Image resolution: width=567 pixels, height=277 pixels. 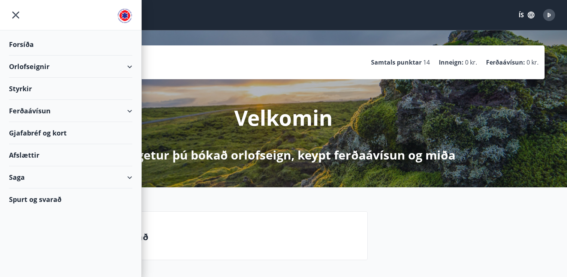 What do you see at coordinates (220, 237) in the screenshot?
I see `p: Spurt og svarað` at bounding box center [220, 237].